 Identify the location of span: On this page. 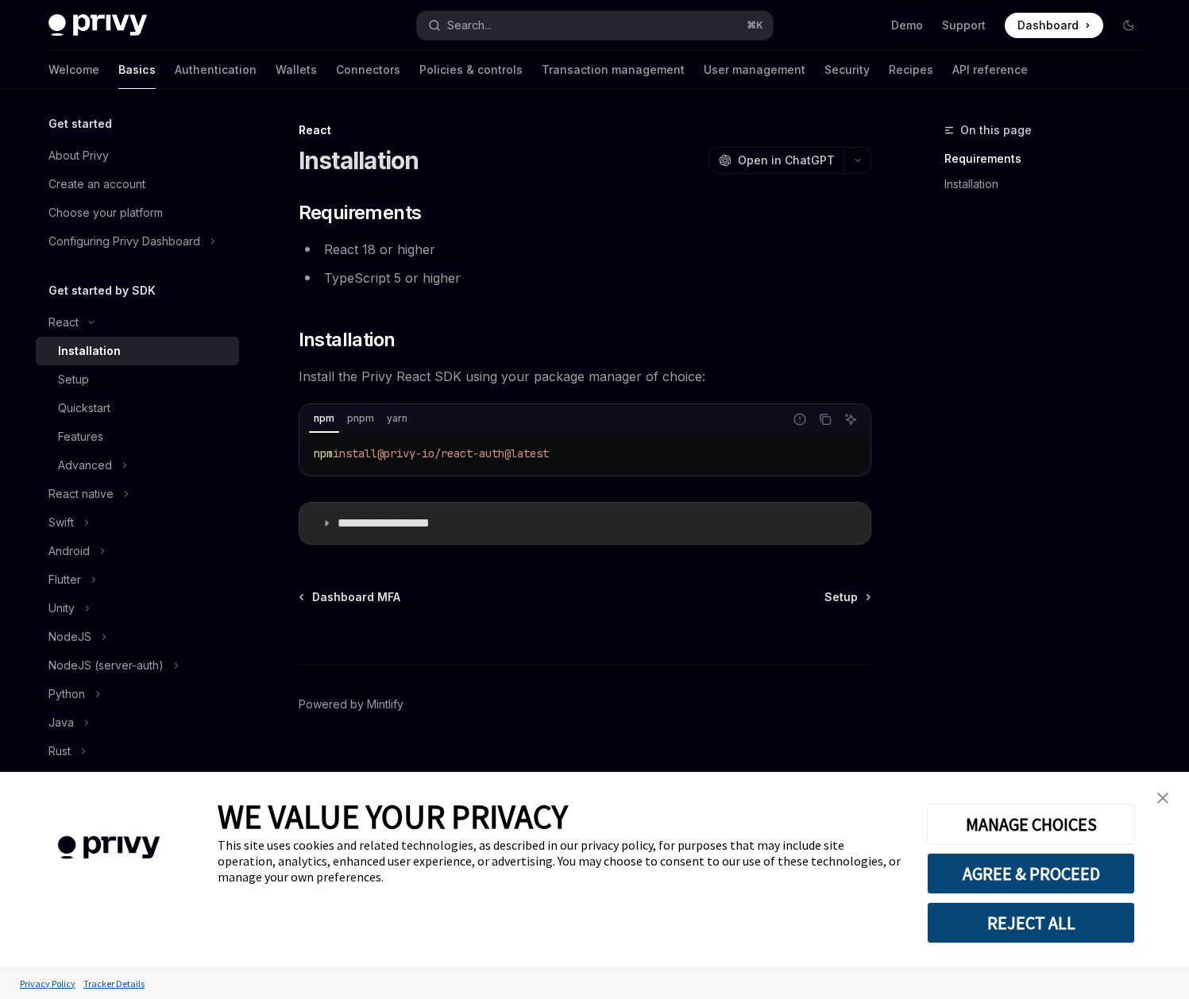
(996, 130).